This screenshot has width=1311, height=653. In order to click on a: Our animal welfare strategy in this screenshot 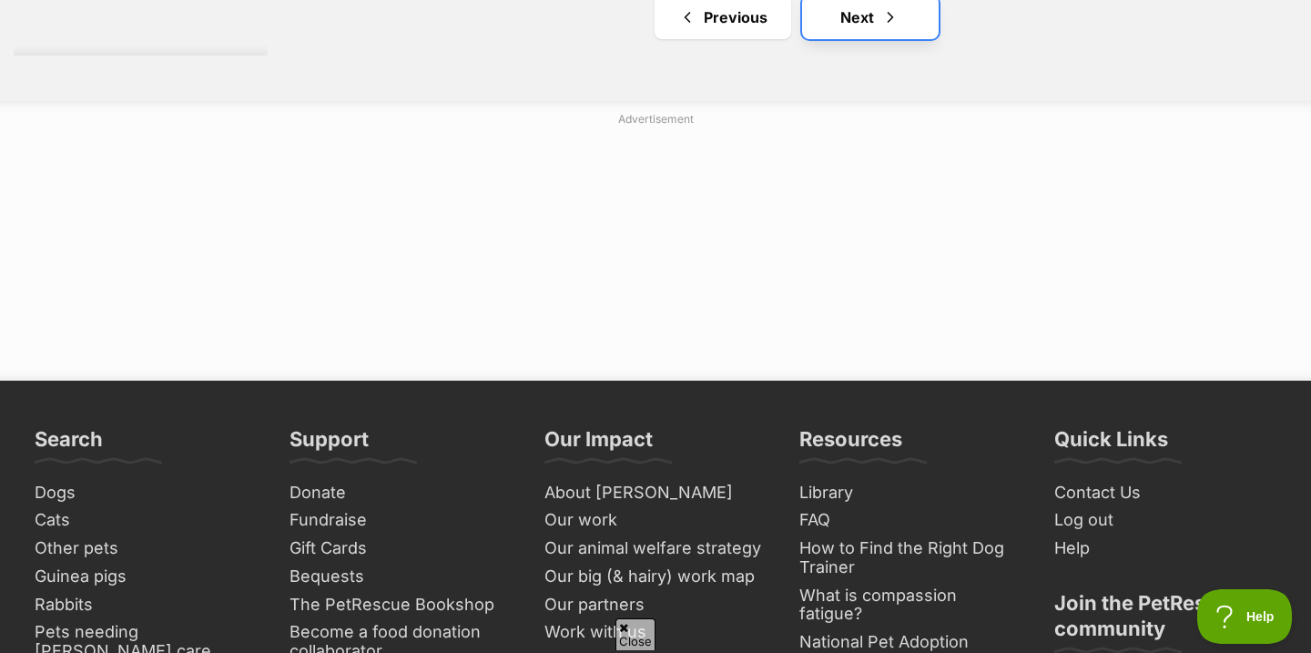, I will do `click(656, 548)`.